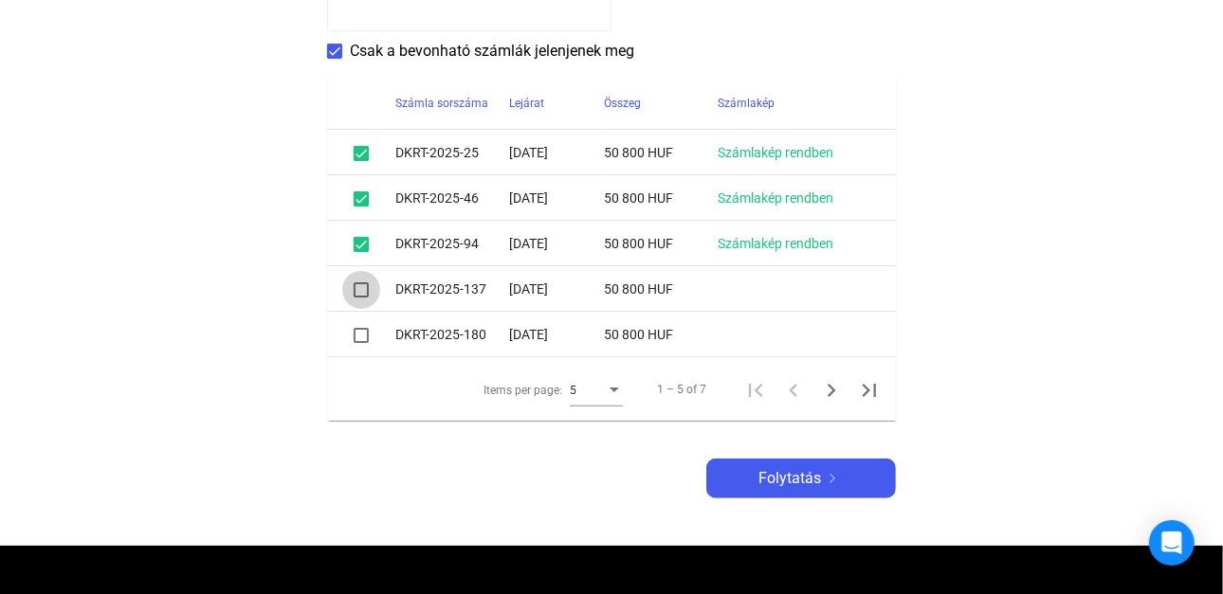  Describe the element at coordinates (452, 153) in the screenshot. I see `td: DKRT-2025-25` at that location.